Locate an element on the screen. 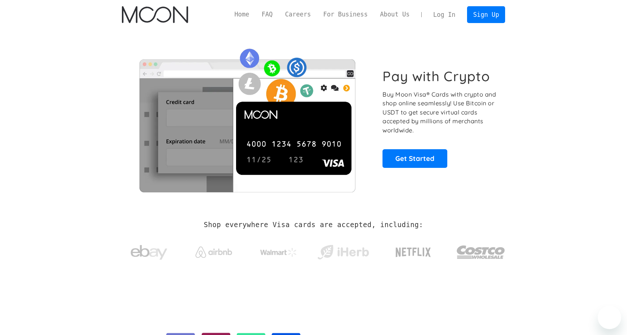 The height and width of the screenshot is (335, 627). img: Walmart is located at coordinates (278, 252).